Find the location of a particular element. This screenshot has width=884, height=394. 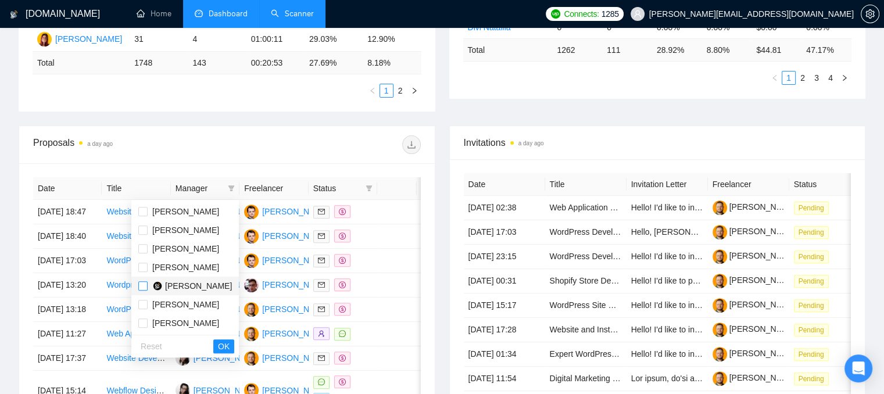

span: left is located at coordinates (774, 78).